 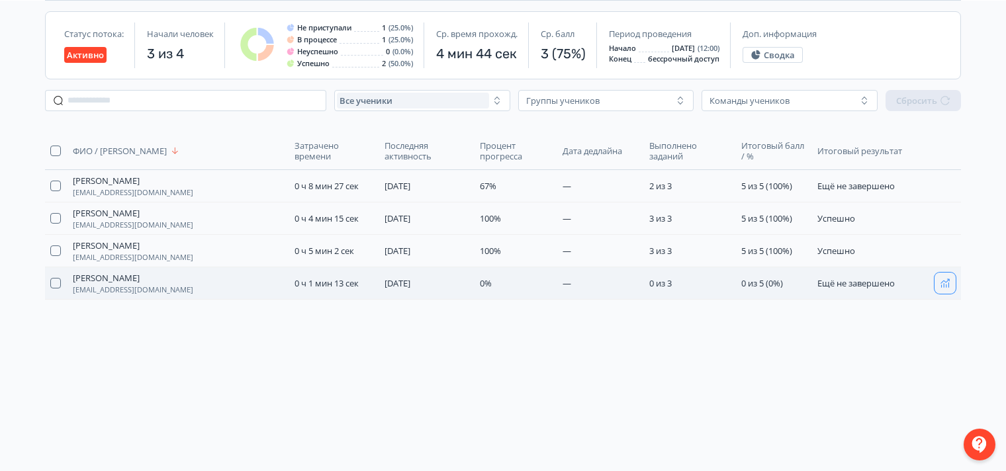 I want to click on span: Процент прогресса, so click(x=514, y=151).